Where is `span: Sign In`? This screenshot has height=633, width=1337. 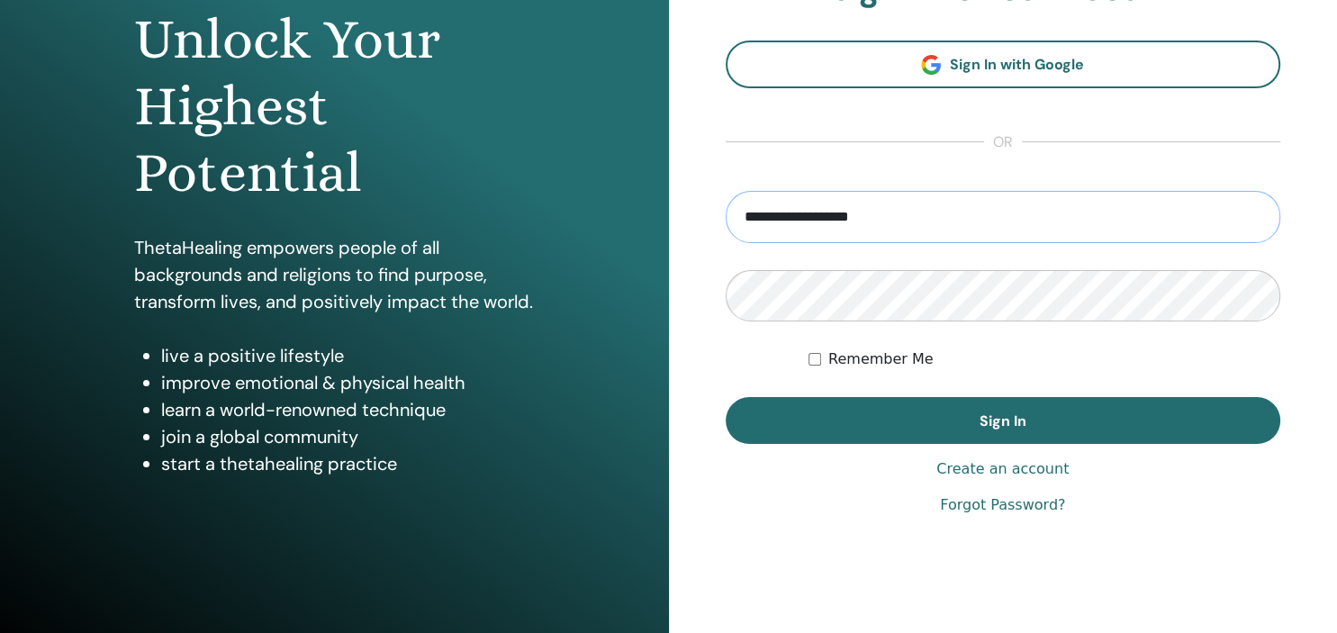
span: Sign In is located at coordinates (1003, 421).